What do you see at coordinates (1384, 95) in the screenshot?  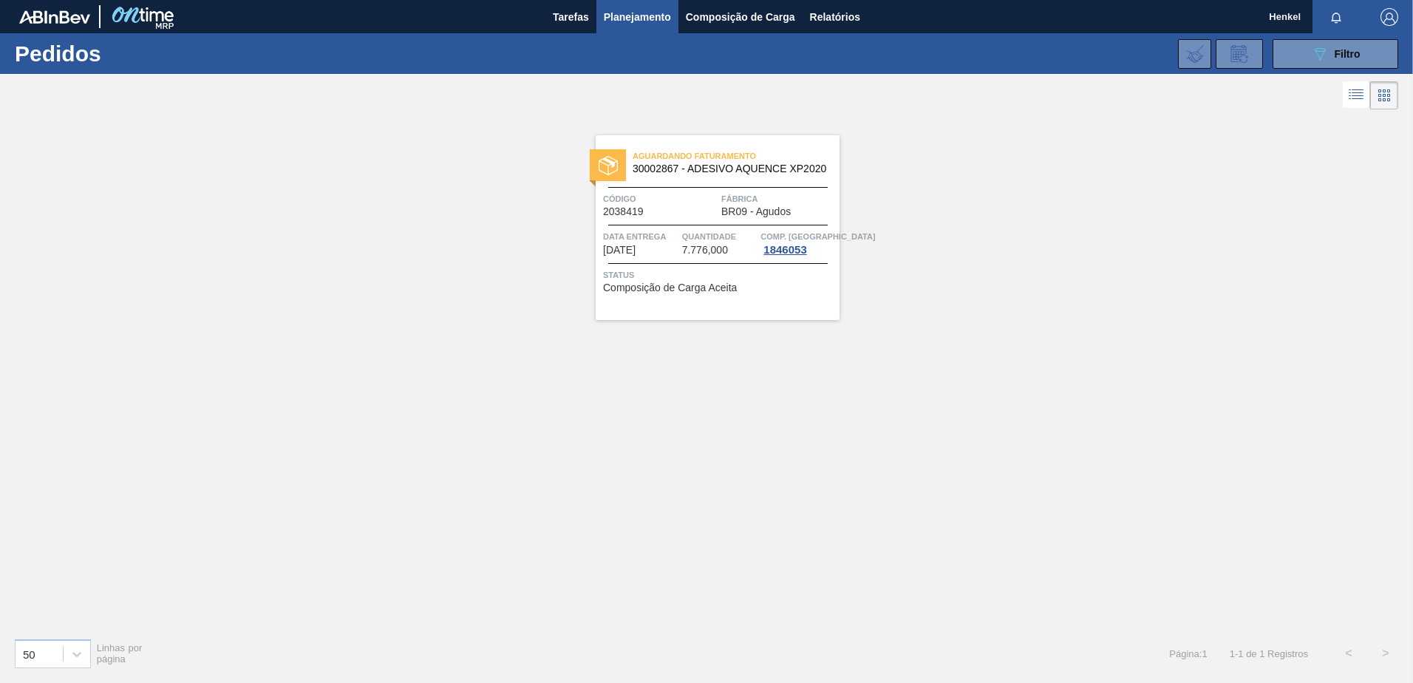 I see `div: Visão em Cards` at bounding box center [1384, 95].